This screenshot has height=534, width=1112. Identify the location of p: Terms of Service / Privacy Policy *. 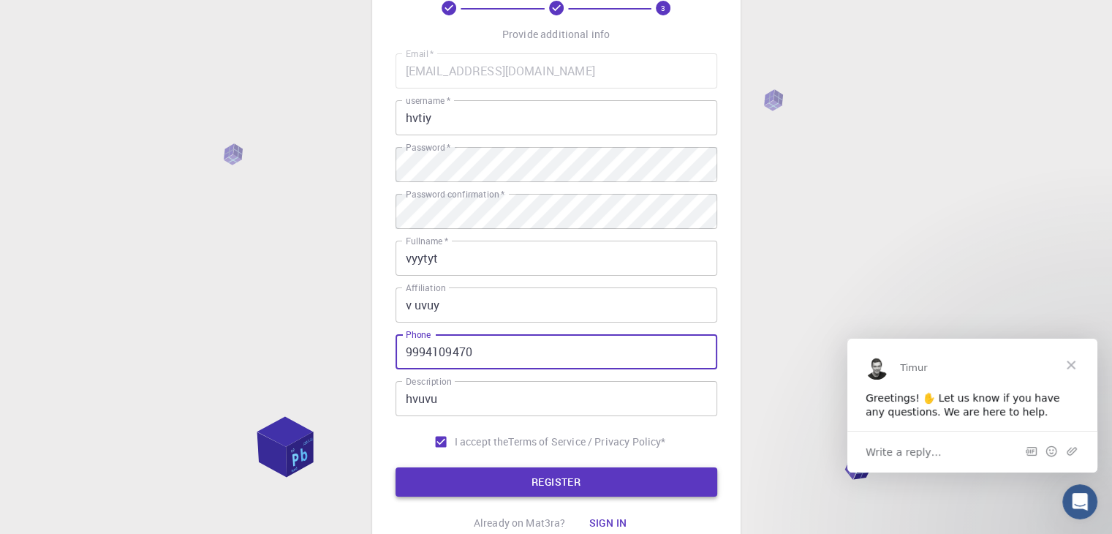
(586, 441).